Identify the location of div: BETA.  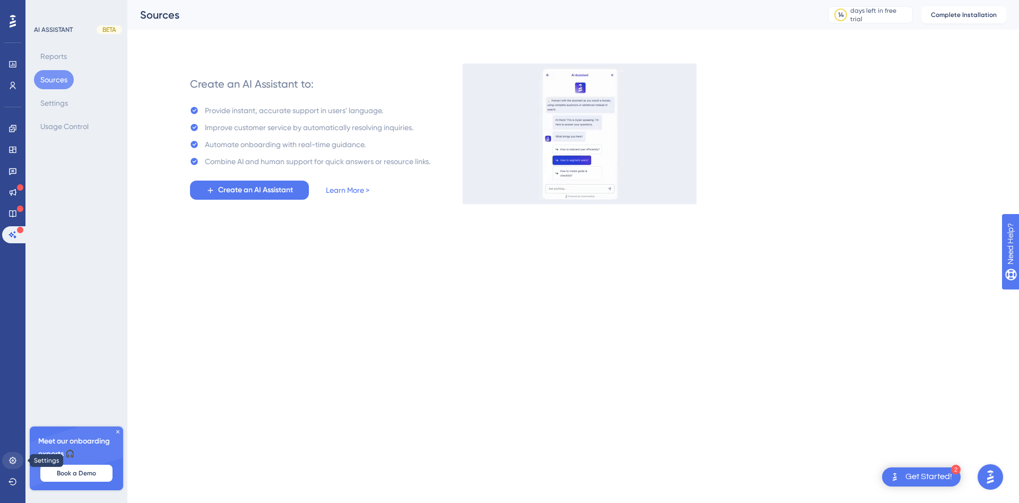
(109, 30).